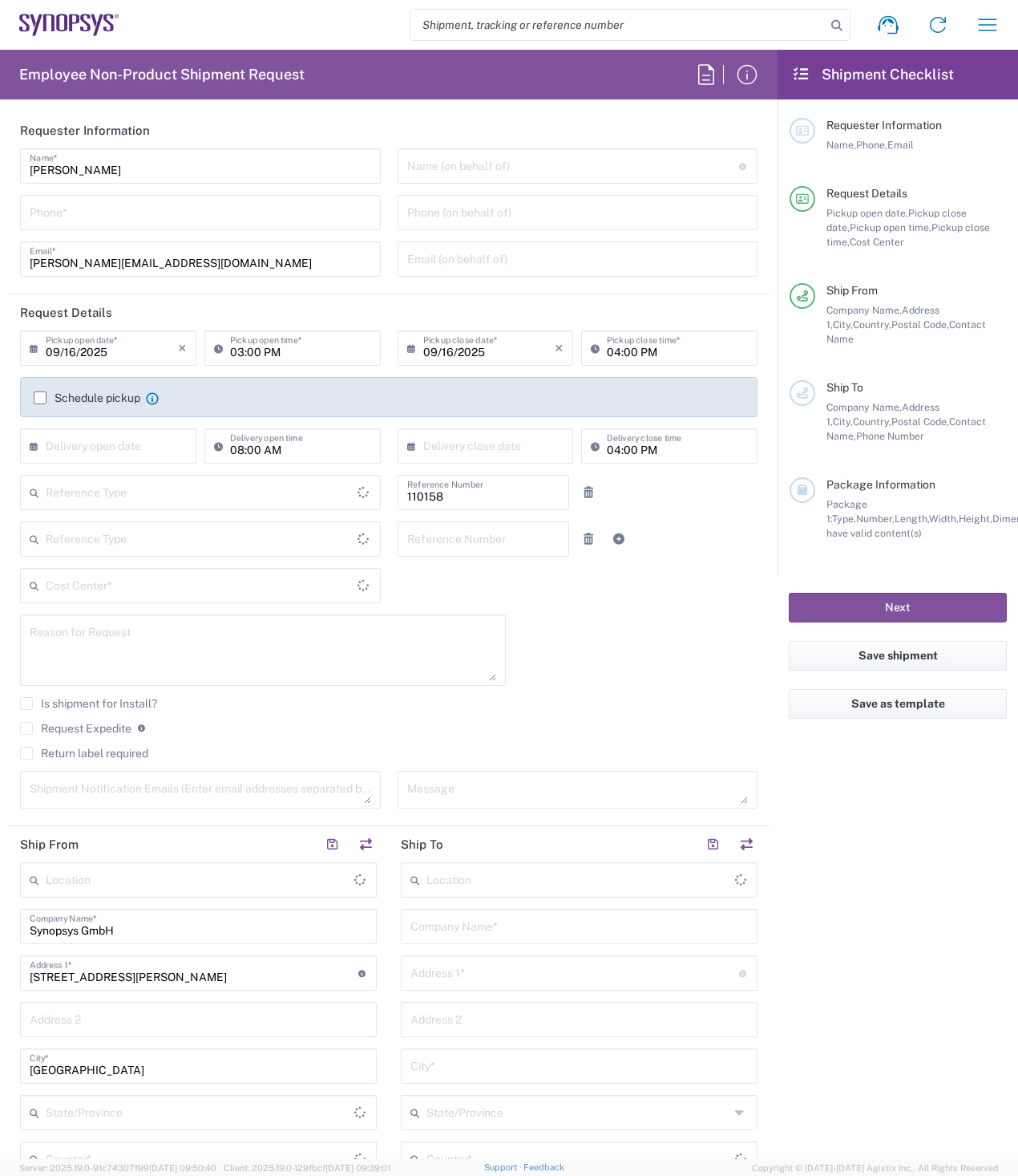 The image size is (1018, 1176). What do you see at coordinates (118, 1168) in the screenshot?
I see `span: Server: 2025.19.0-91c74307f99` at bounding box center [118, 1168].